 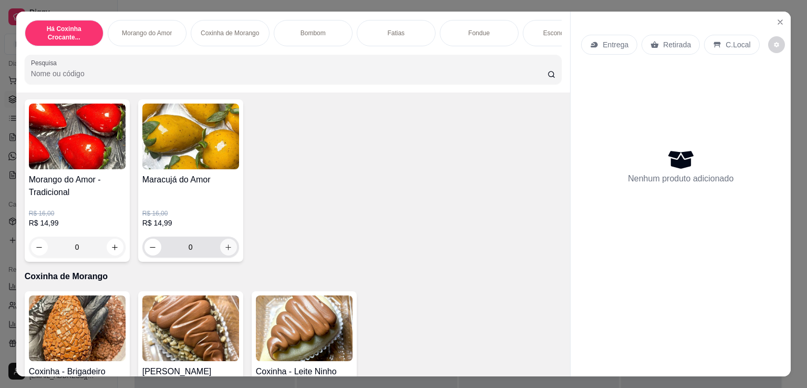 What do you see at coordinates (64, 33) in the screenshot?
I see `p: Há Coxinha Crocante...` at bounding box center [64, 33].